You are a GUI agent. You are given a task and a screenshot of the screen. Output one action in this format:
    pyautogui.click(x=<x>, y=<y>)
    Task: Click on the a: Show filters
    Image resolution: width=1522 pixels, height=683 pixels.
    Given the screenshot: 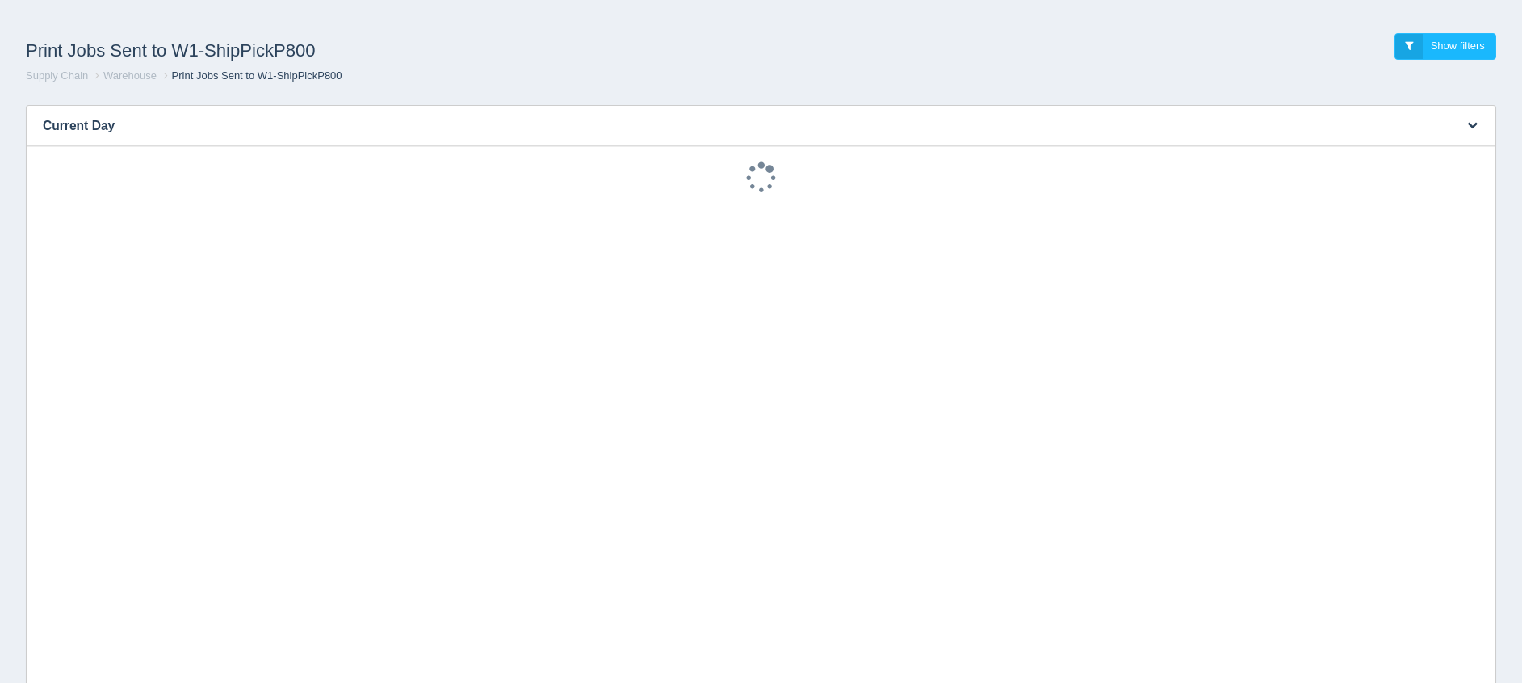 What is the action you would take?
    pyautogui.click(x=1446, y=46)
    